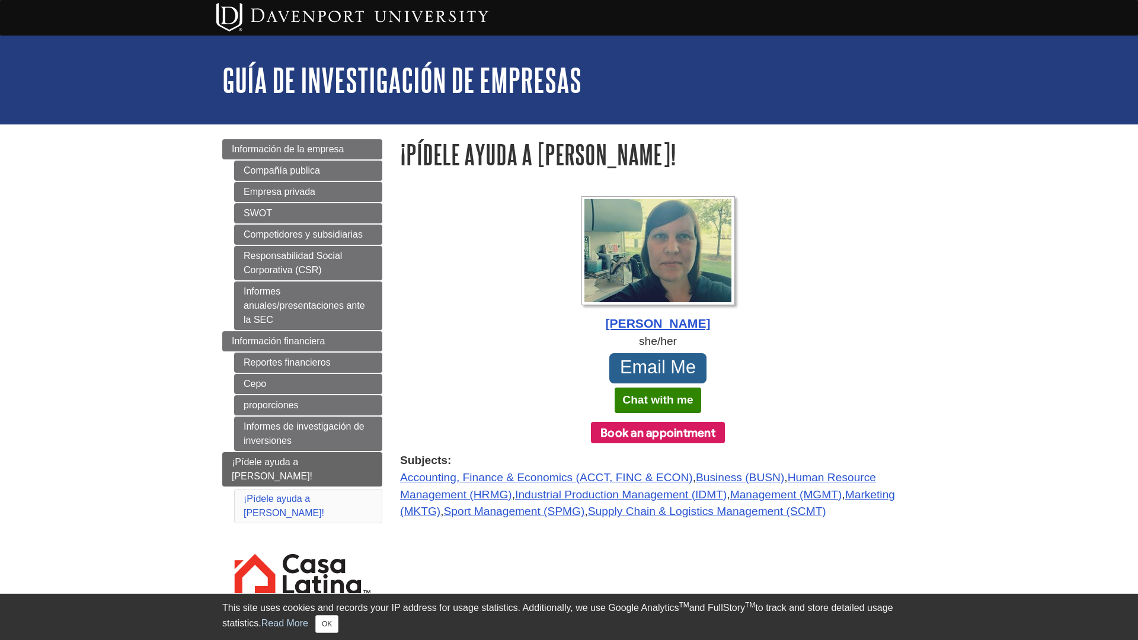  I want to click on a: Industrial Production Management (IDMT), so click(621, 494).